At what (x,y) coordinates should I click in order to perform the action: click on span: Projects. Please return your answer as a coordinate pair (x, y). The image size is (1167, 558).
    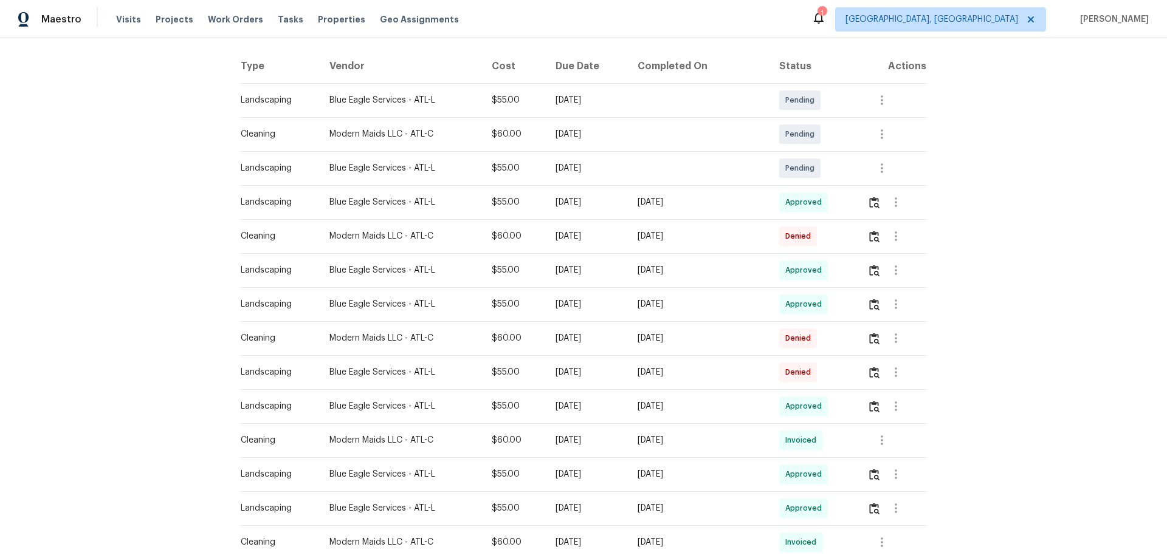
    Looking at the image, I should click on (174, 19).